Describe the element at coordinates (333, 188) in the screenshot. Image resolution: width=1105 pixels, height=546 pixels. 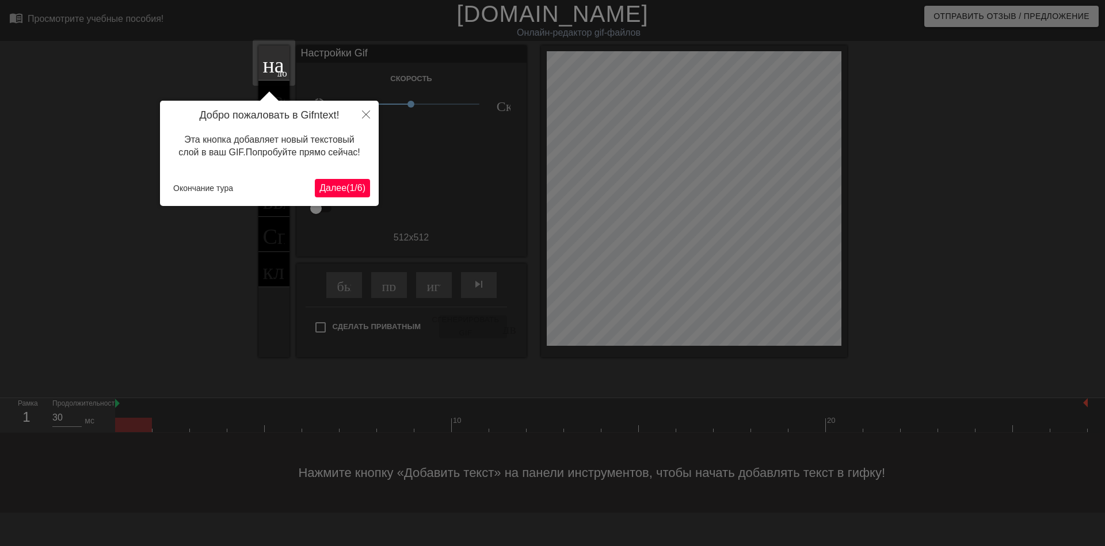
I see `ya-tr-span: Далее` at that location.